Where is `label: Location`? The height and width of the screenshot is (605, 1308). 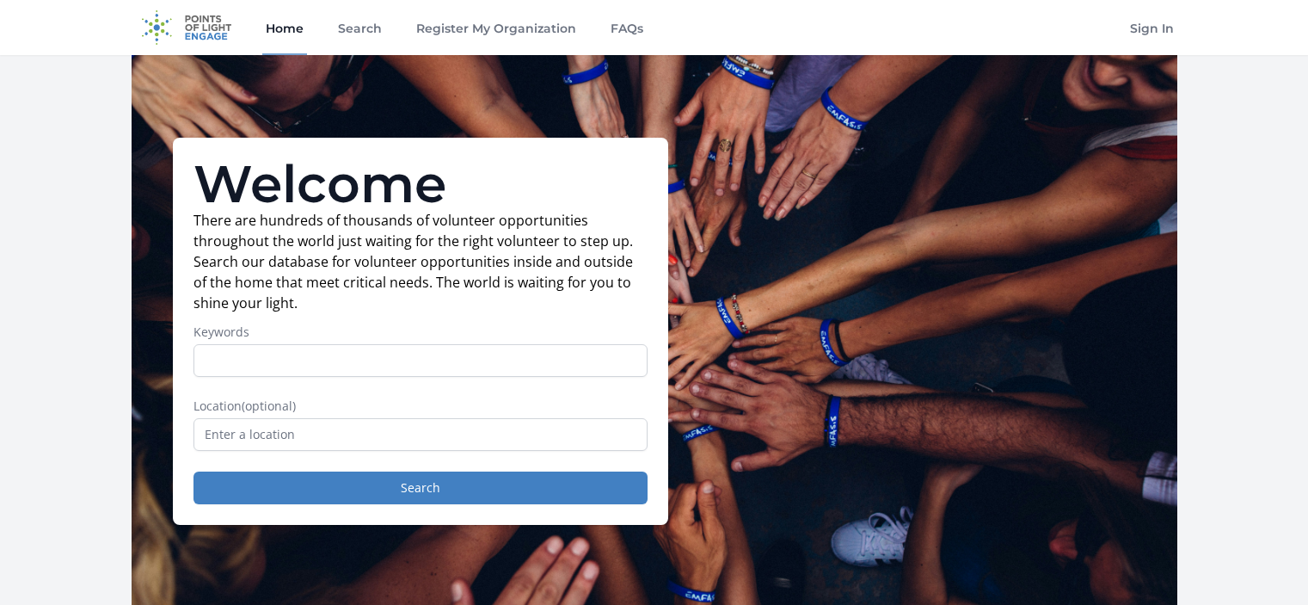
label: Location is located at coordinates (421, 406).